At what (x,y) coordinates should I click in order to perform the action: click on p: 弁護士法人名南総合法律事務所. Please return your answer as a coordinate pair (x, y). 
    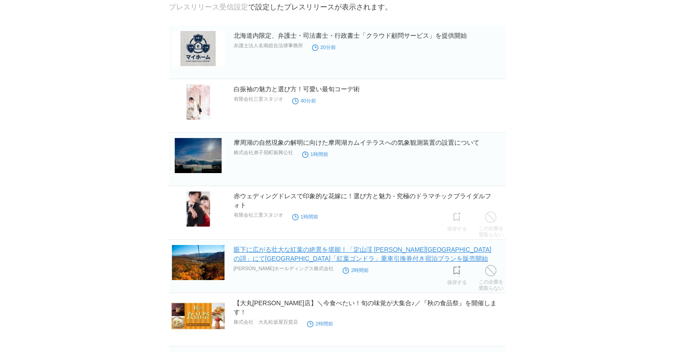
    Looking at the image, I should click on (268, 45).